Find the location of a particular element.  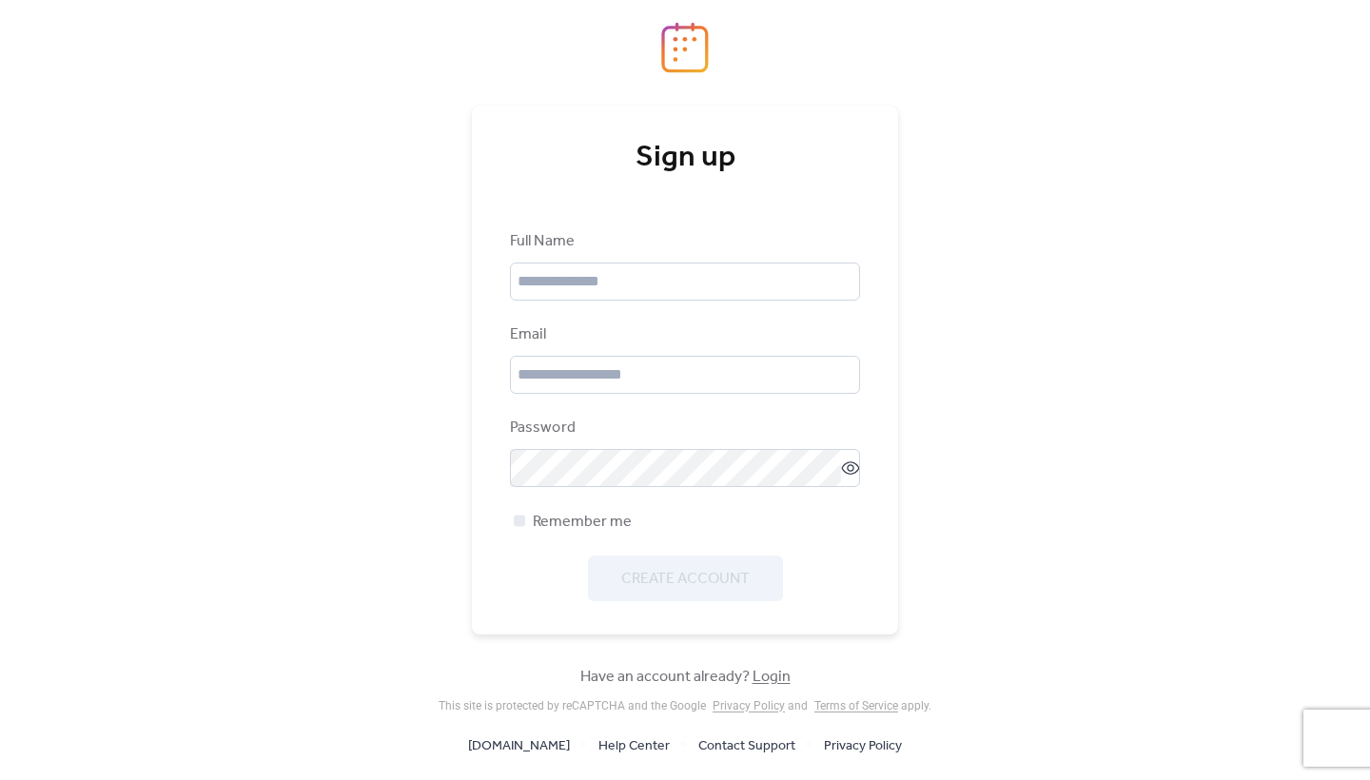

a: Contact Support is located at coordinates (747, 745).